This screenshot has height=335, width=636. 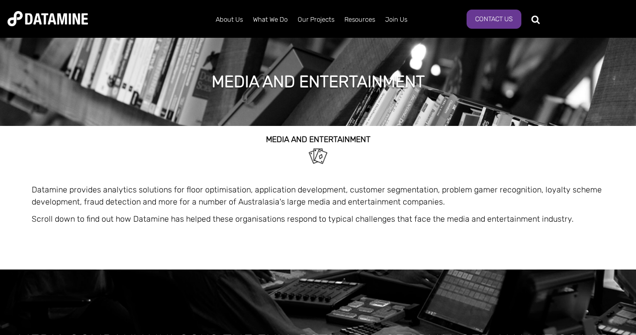 What do you see at coordinates (318, 139) in the screenshot?
I see `h2: Media and ENTERTAINMENT` at bounding box center [318, 139].